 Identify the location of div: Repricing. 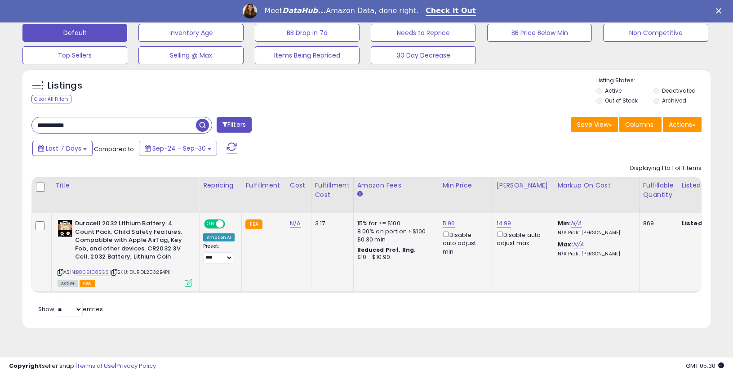
(220, 185).